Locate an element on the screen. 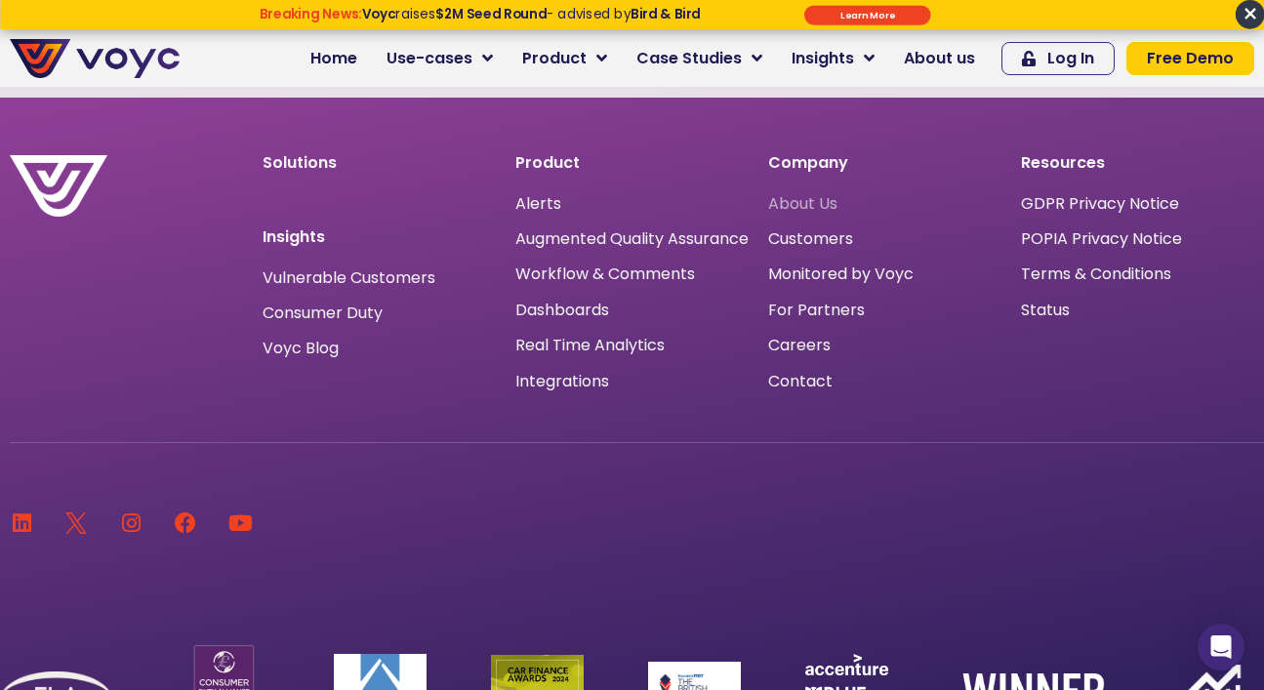  p: Resources is located at coordinates (1137, 163).